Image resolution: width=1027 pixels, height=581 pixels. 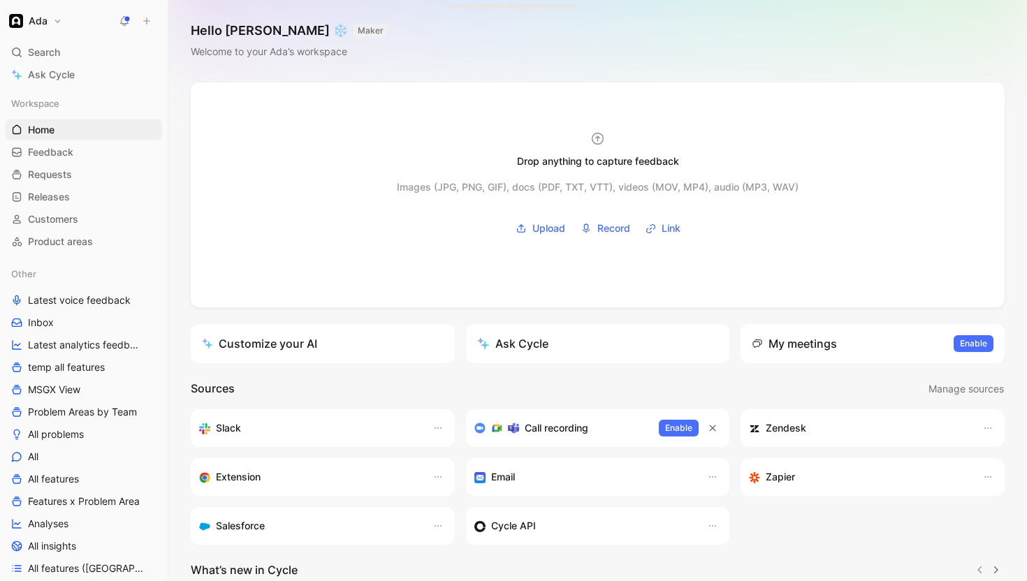 I want to click on div: Workspace, so click(x=84, y=103).